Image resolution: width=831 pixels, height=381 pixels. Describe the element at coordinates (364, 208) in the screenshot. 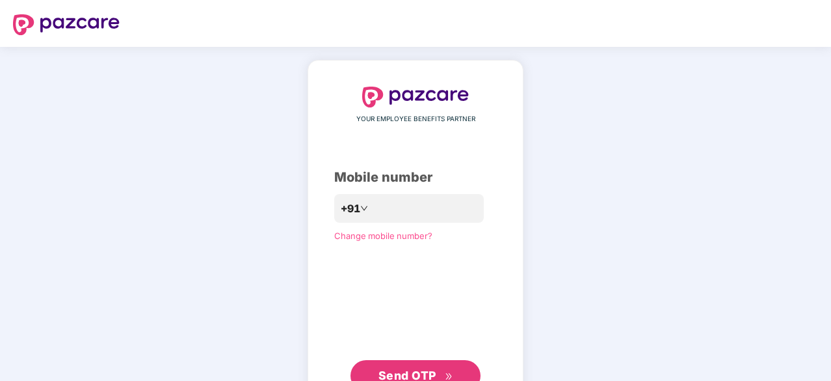

I see `span: down` at that location.